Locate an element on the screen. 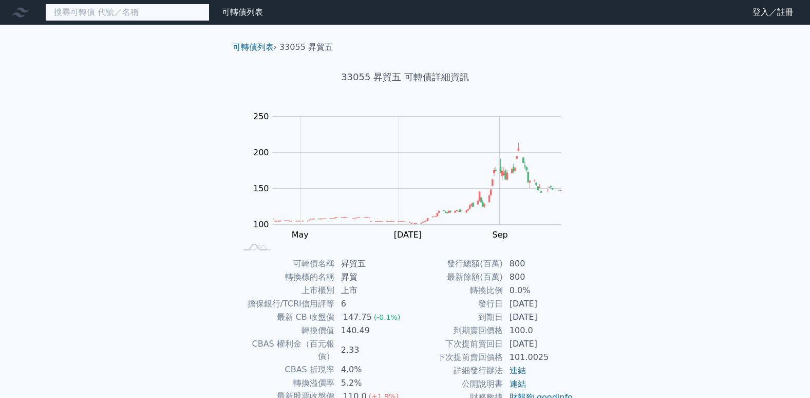 Image resolution: width=810 pixels, height=398 pixels. td: 4.0% is located at coordinates (370, 369).